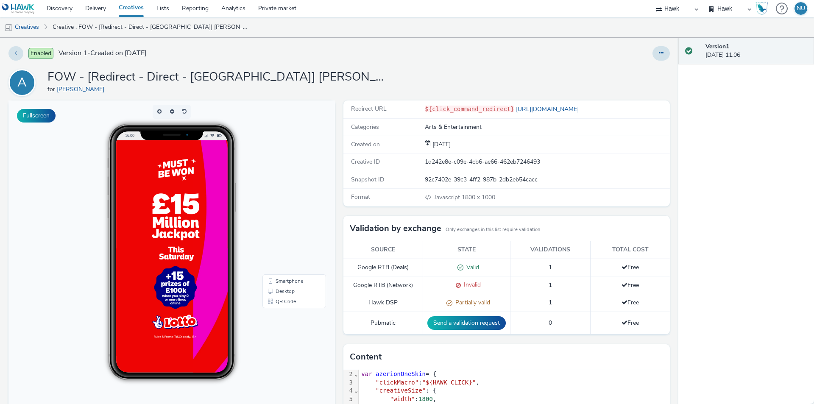 The width and height of the screenshot is (814, 404). What do you see at coordinates (396, 229) in the screenshot?
I see `h3: Validation by exchange` at bounding box center [396, 229].